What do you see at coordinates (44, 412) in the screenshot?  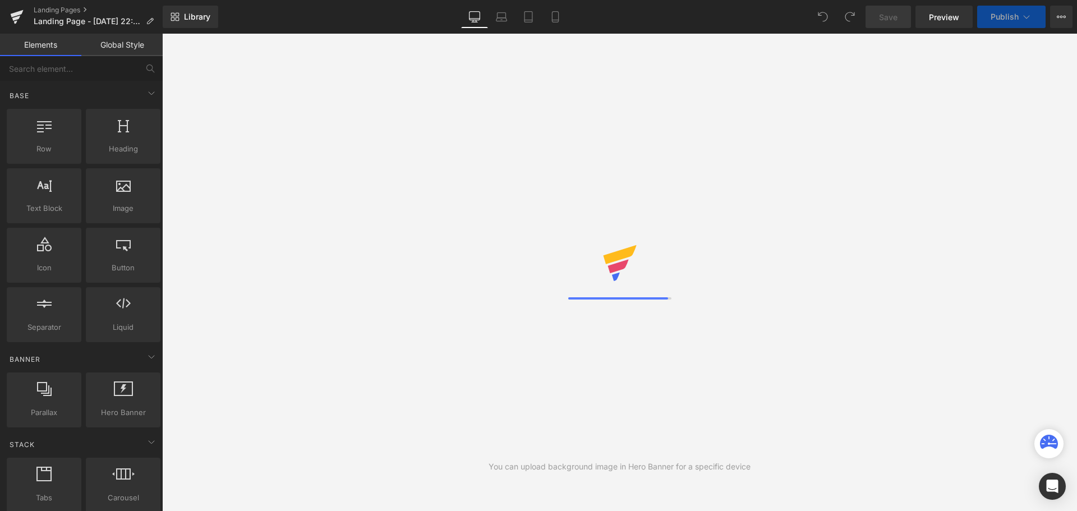 I see `span: Parallax` at bounding box center [44, 412].